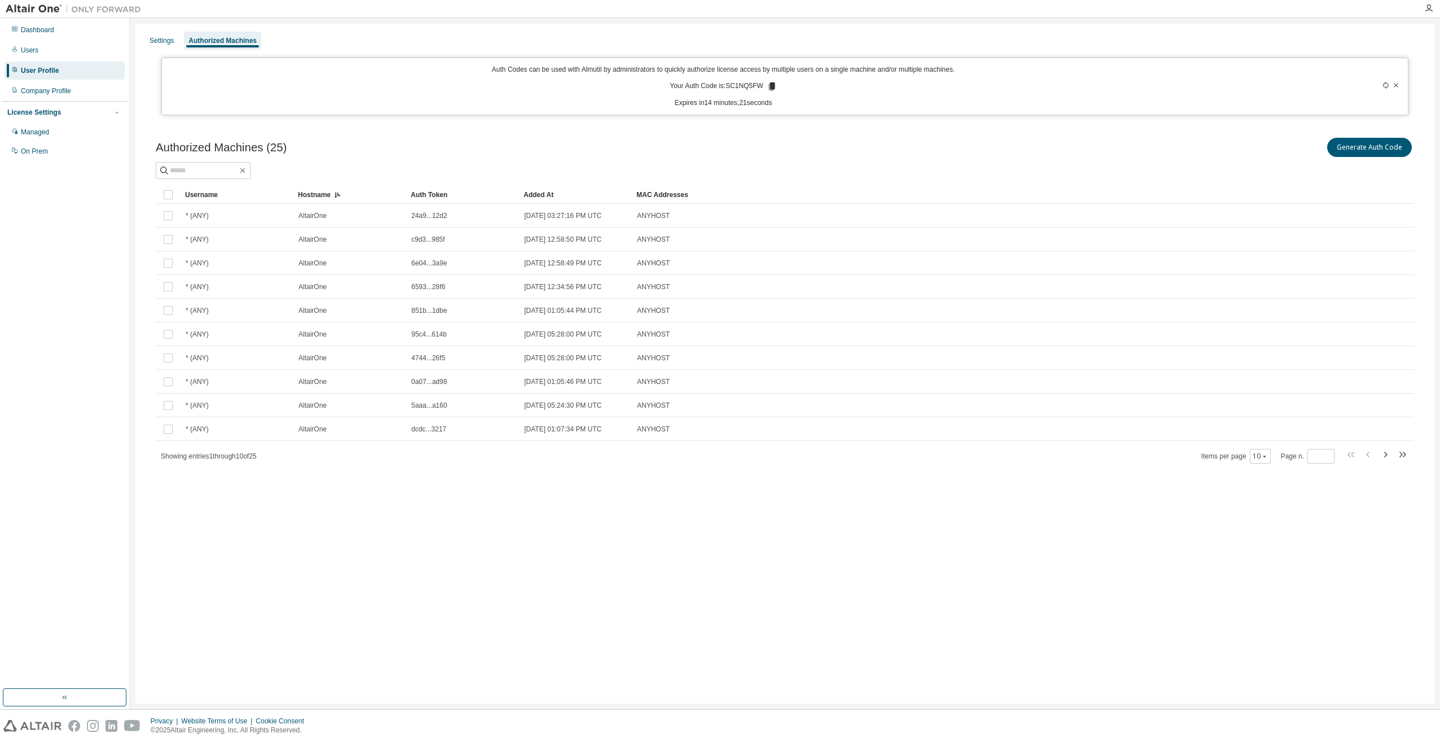 The image size is (1440, 742). Describe the element at coordinates (111, 725) in the screenshot. I see `img: linkedin.svg` at that location.